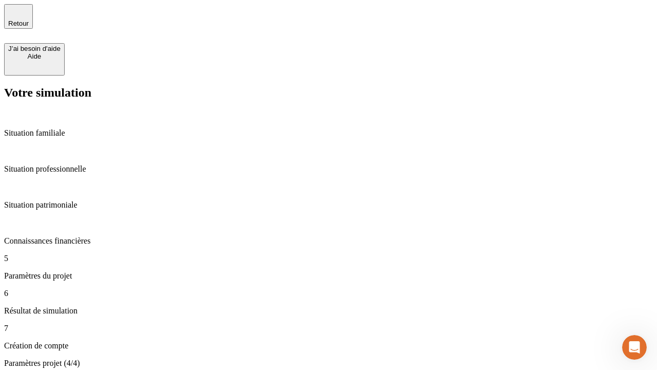 The height and width of the screenshot is (370, 657). Describe the element at coordinates (34, 59) in the screenshot. I see `button: J’ai besoin d'aideAide` at that location.